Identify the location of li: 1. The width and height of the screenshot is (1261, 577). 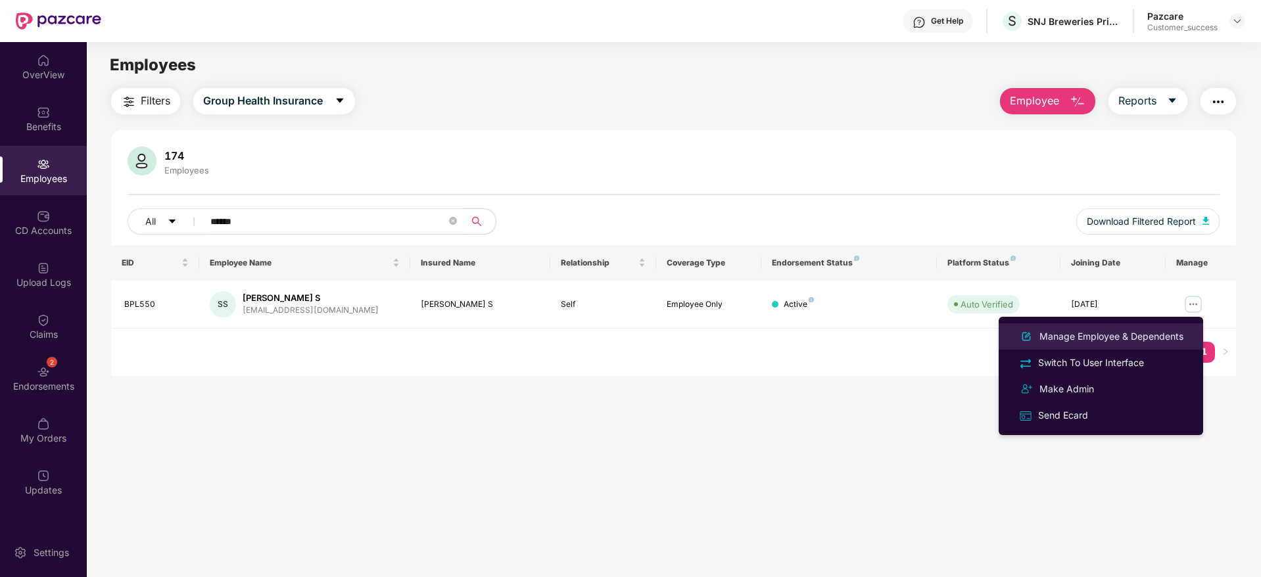
(1205, 352).